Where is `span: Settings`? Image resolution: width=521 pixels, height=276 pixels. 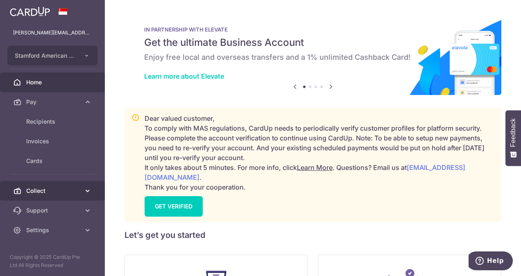
span: Settings is located at coordinates (53, 230).